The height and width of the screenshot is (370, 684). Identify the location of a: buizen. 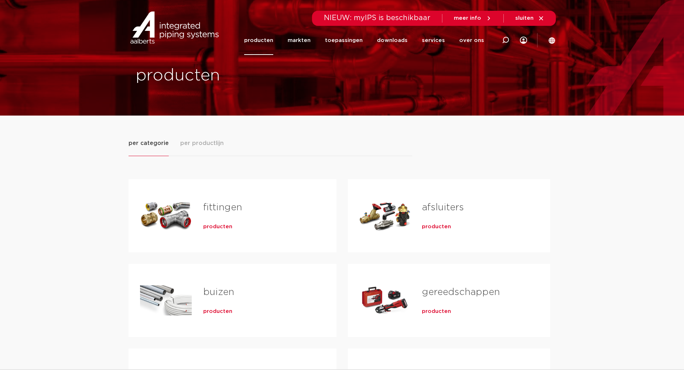
(219, 292).